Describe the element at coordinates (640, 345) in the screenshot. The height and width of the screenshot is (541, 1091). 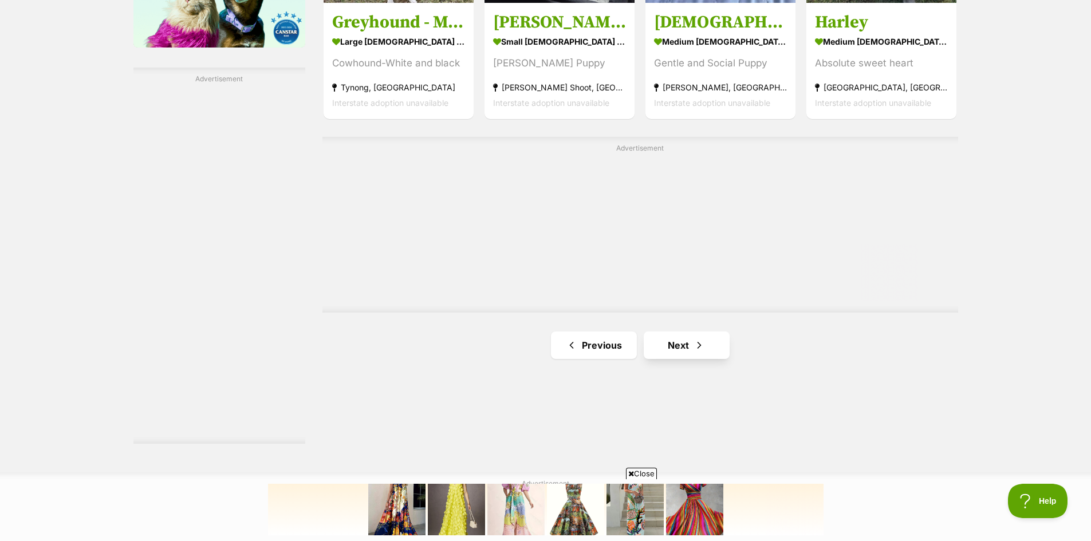
I see `nav: Pagination` at that location.